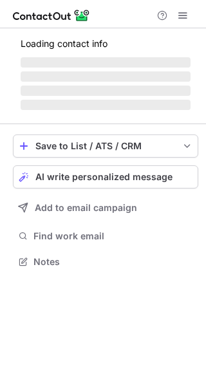  I want to click on span: Find work email, so click(113, 236).